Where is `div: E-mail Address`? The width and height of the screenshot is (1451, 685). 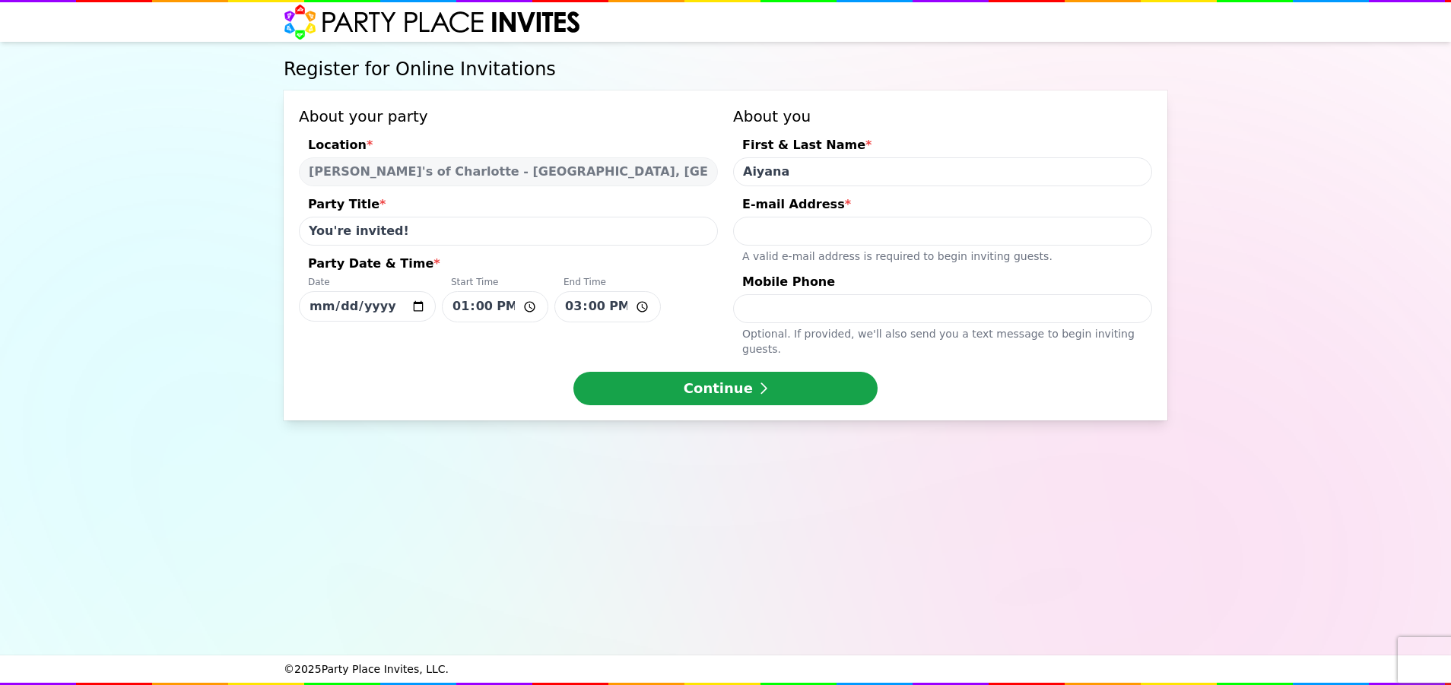 div: E-mail Address is located at coordinates (942, 206).